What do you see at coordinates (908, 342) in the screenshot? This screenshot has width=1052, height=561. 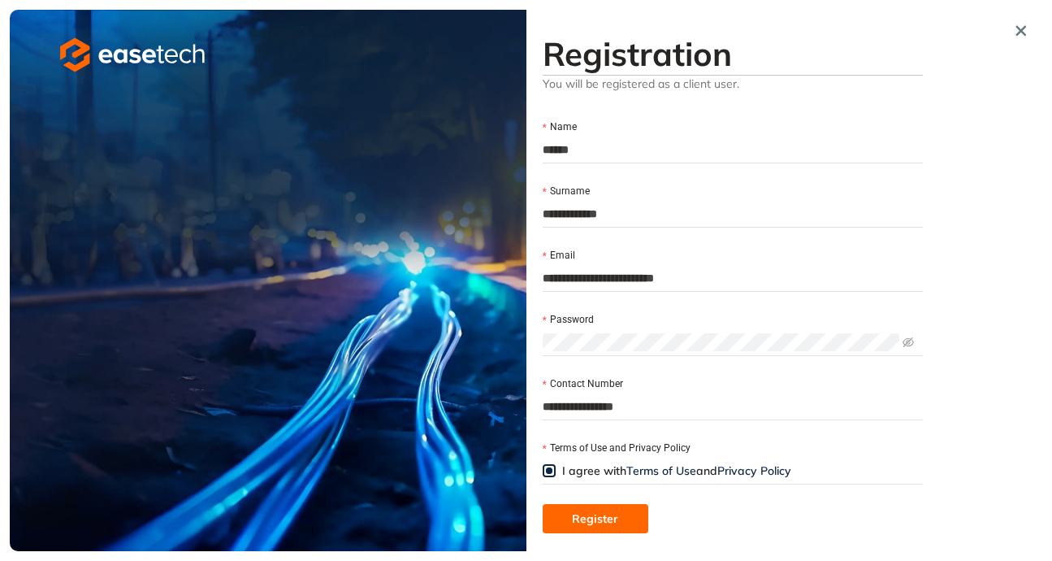 I see `span: eye-invisible` at bounding box center [908, 342].